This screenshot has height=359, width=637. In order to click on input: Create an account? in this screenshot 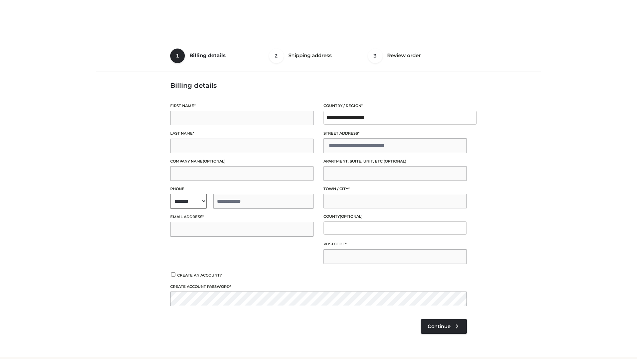, I will do `click(173, 274)`.